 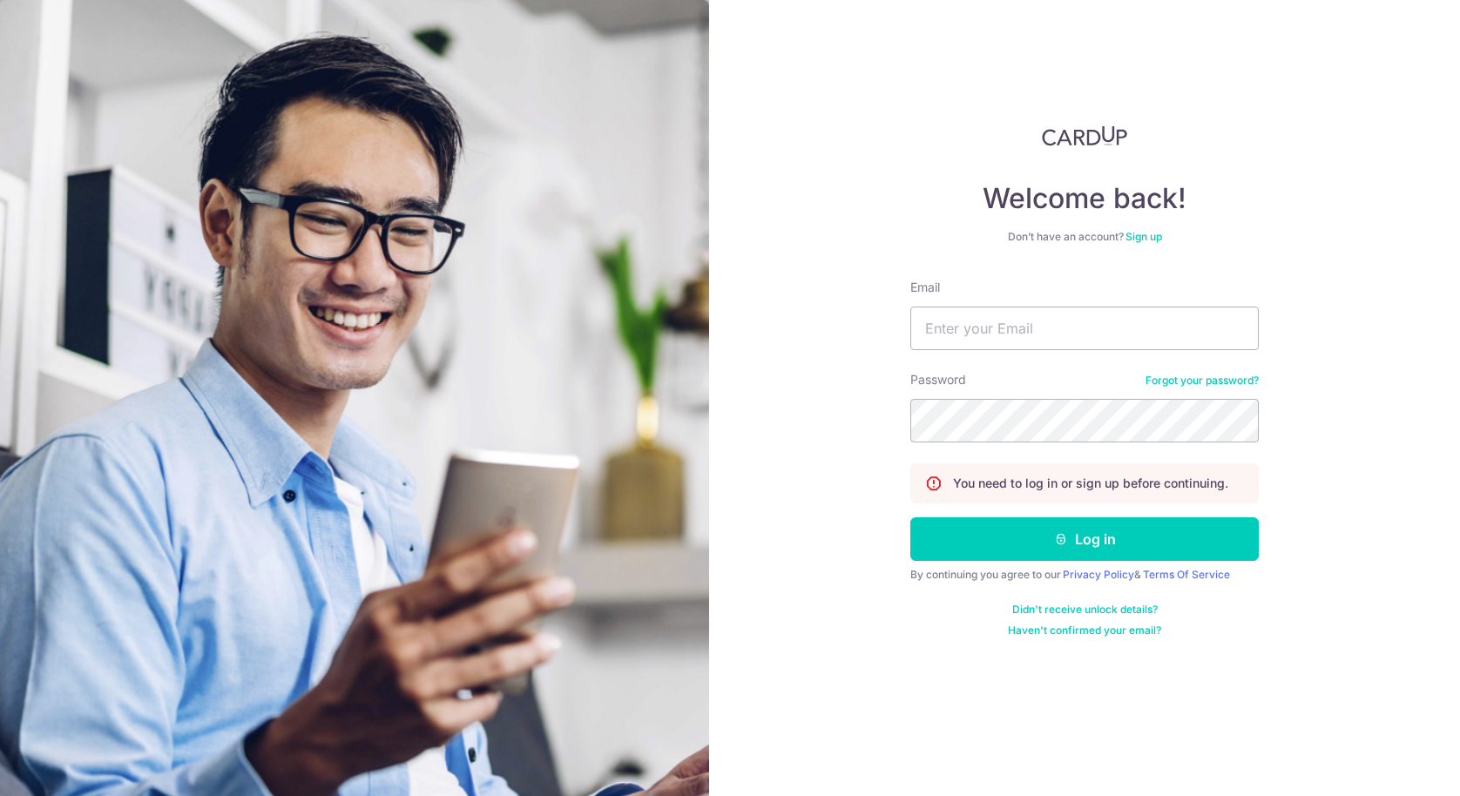 I want to click on label: Password, so click(x=938, y=380).